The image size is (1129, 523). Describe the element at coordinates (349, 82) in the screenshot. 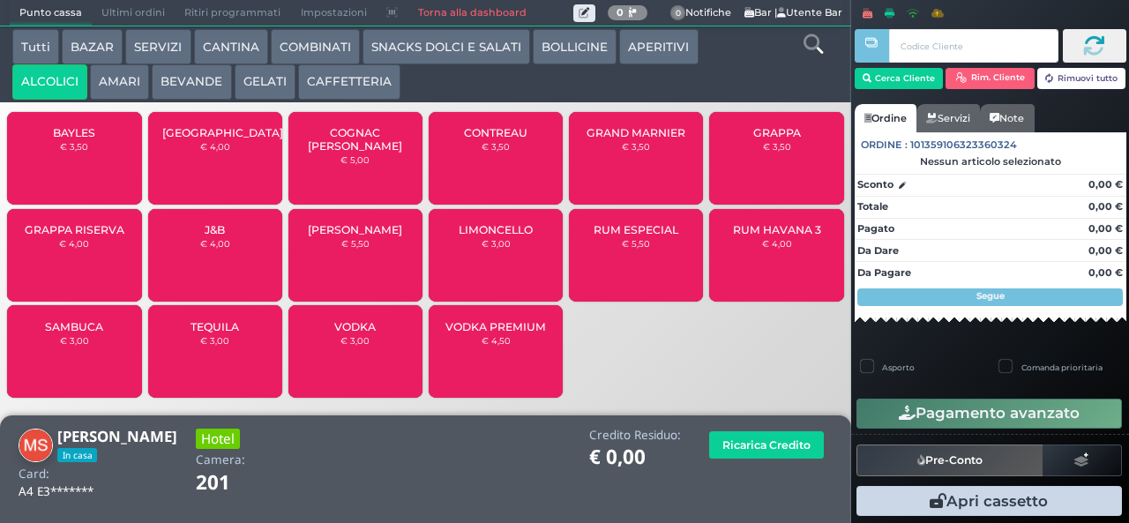

I see `button: CAFFETTERIA` at that location.